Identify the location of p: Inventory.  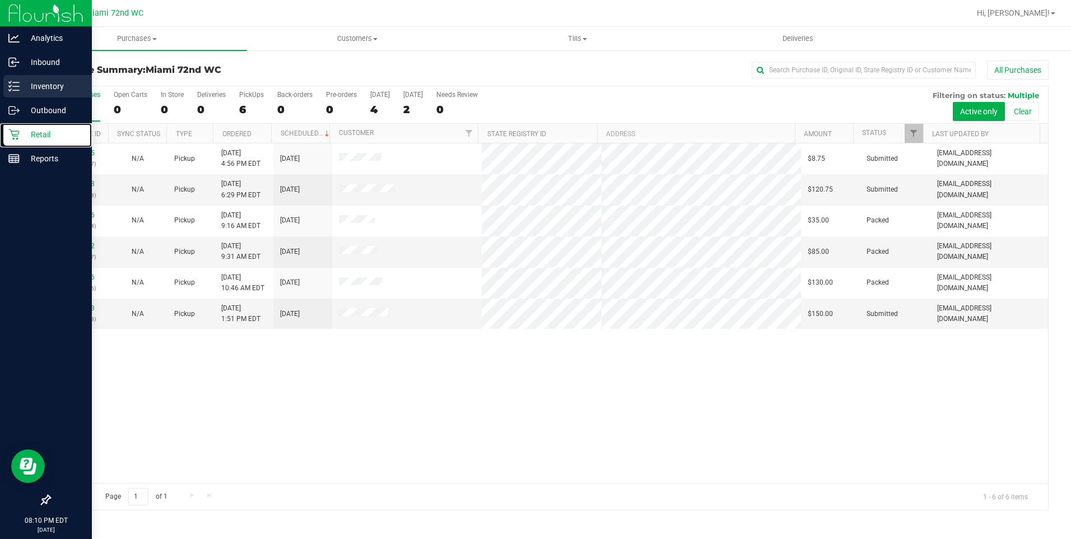
(53, 86).